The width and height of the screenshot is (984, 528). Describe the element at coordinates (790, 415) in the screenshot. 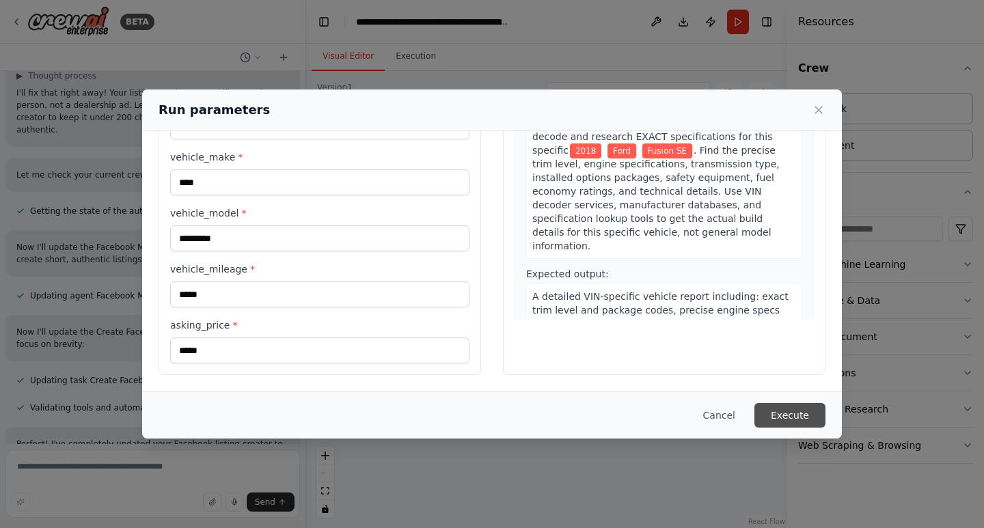

I see `button: Execute` at that location.